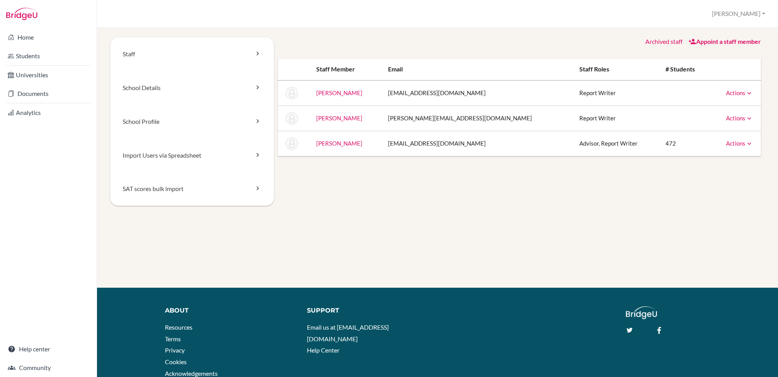  I want to click on th: Email, so click(477, 69).